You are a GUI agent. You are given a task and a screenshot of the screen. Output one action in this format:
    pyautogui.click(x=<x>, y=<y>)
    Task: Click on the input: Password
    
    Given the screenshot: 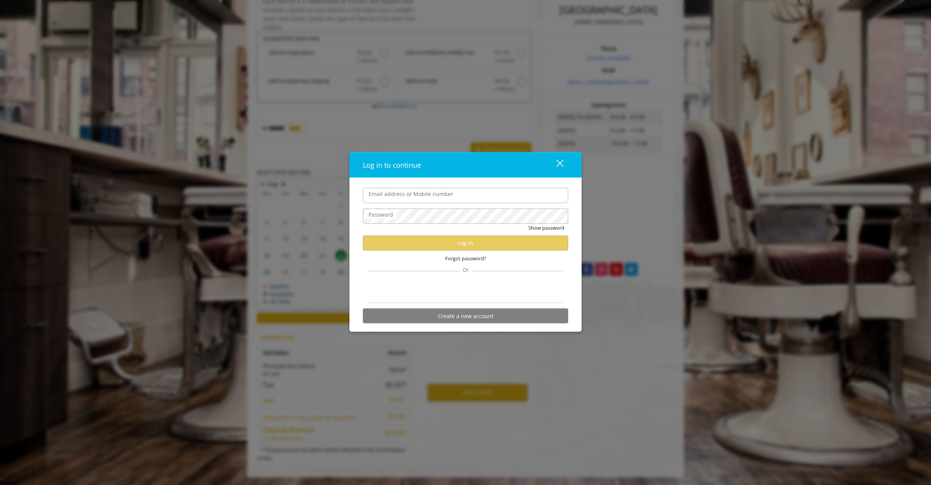 What is the action you would take?
    pyautogui.click(x=466, y=216)
    